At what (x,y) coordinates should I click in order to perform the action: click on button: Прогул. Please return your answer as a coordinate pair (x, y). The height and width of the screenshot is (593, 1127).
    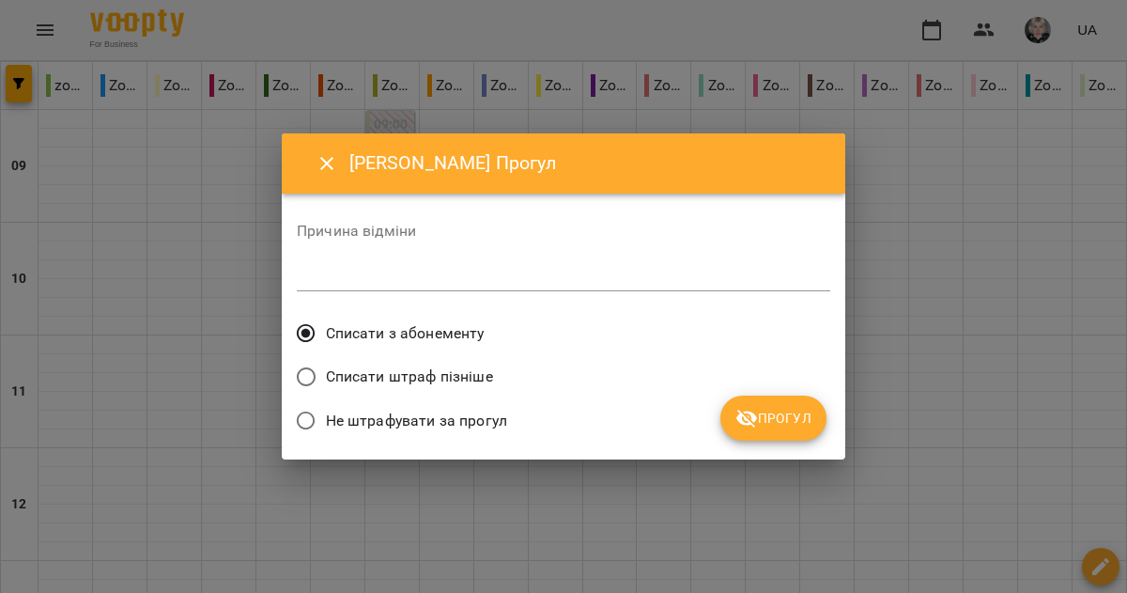
    Looking at the image, I should click on (773, 418).